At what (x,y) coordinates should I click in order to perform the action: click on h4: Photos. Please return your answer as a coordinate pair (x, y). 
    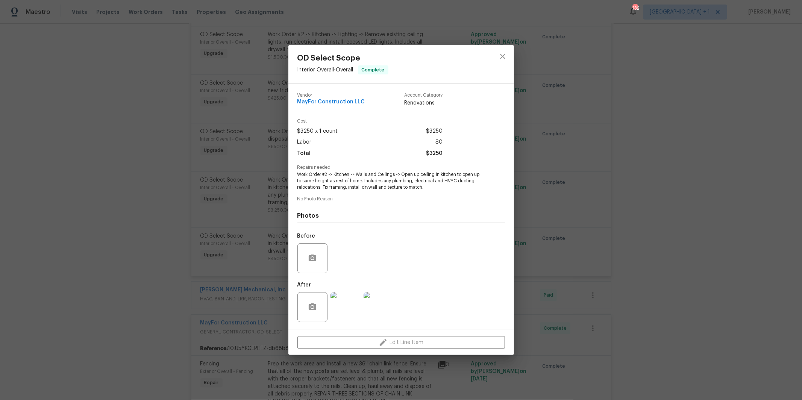
    Looking at the image, I should click on (401, 216).